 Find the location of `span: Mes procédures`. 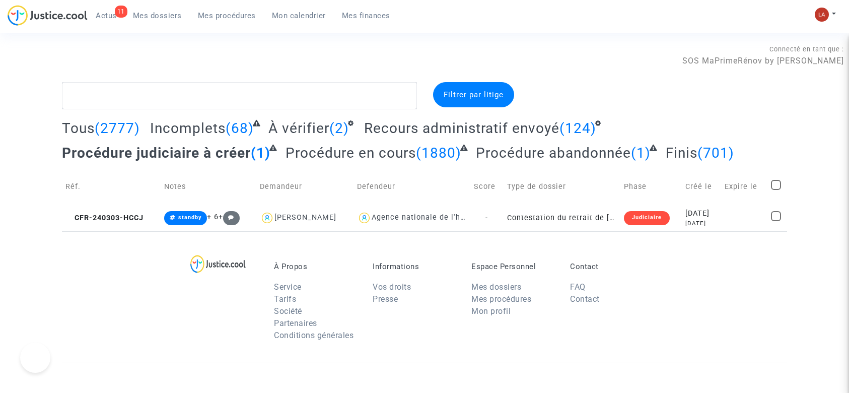

span: Mes procédures is located at coordinates (227, 16).